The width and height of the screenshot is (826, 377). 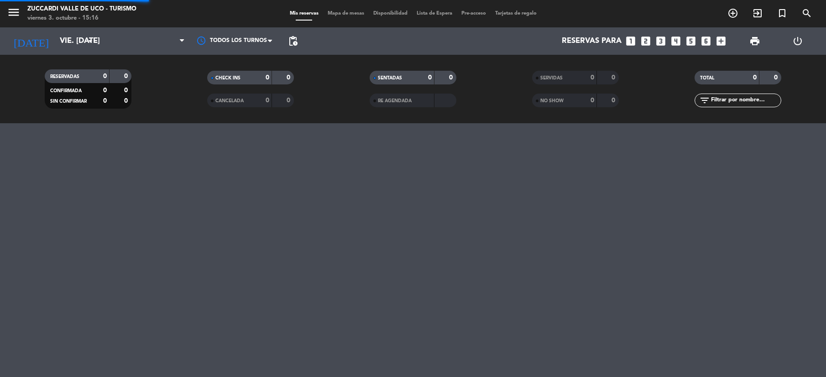 I want to click on span: SIN CONFIRMAR, so click(x=68, y=101).